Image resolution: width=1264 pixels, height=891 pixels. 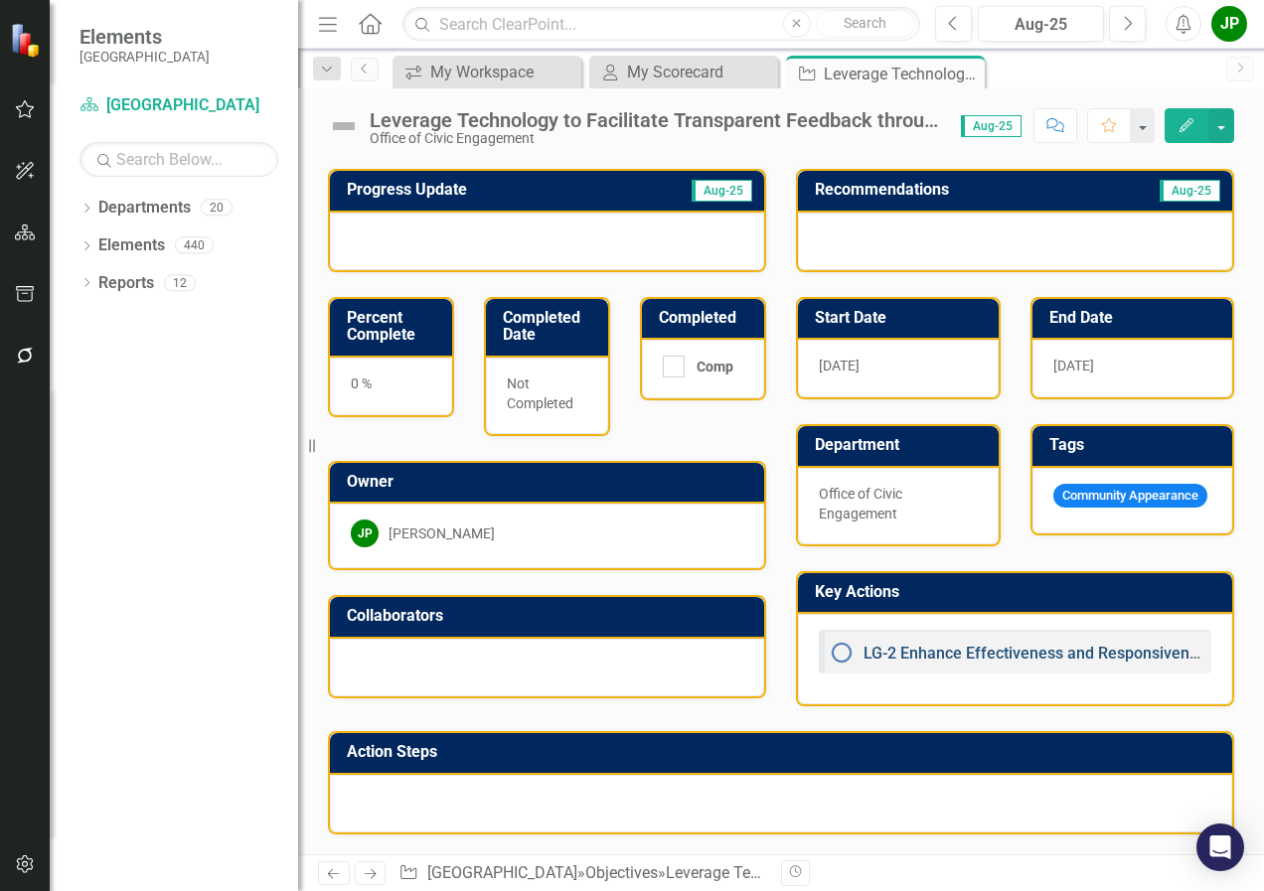 What do you see at coordinates (864, 23) in the screenshot?
I see `span: Search` at bounding box center [864, 23].